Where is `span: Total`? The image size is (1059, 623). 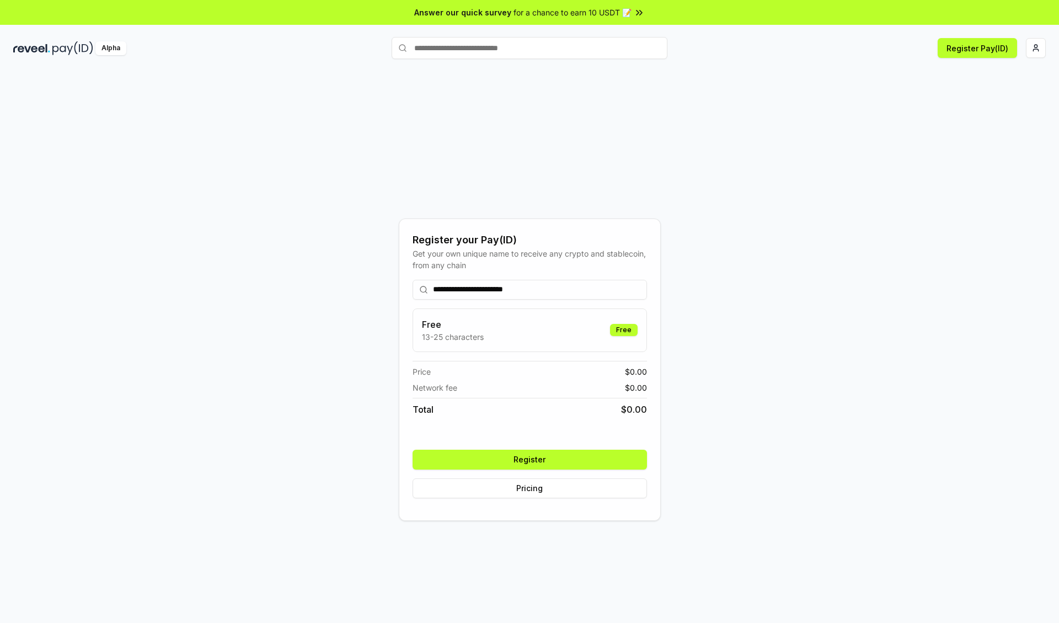
span: Total is located at coordinates (423, 409).